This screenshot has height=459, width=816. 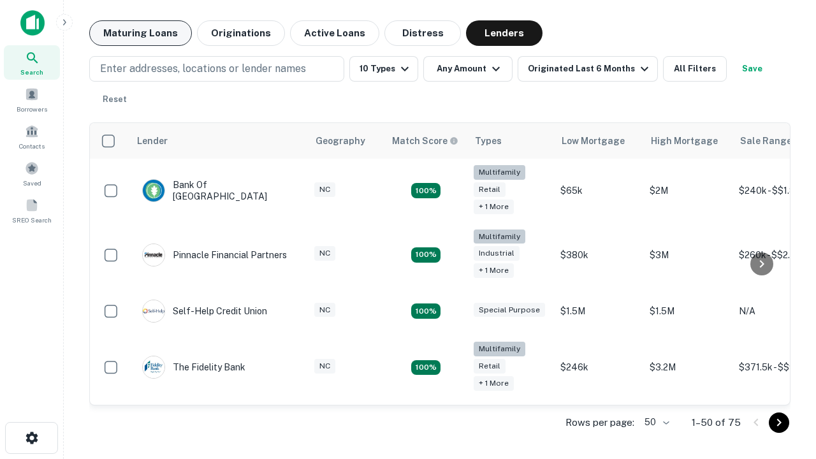 What do you see at coordinates (688, 141) in the screenshot?
I see `th: High Mortgage` at bounding box center [688, 141].